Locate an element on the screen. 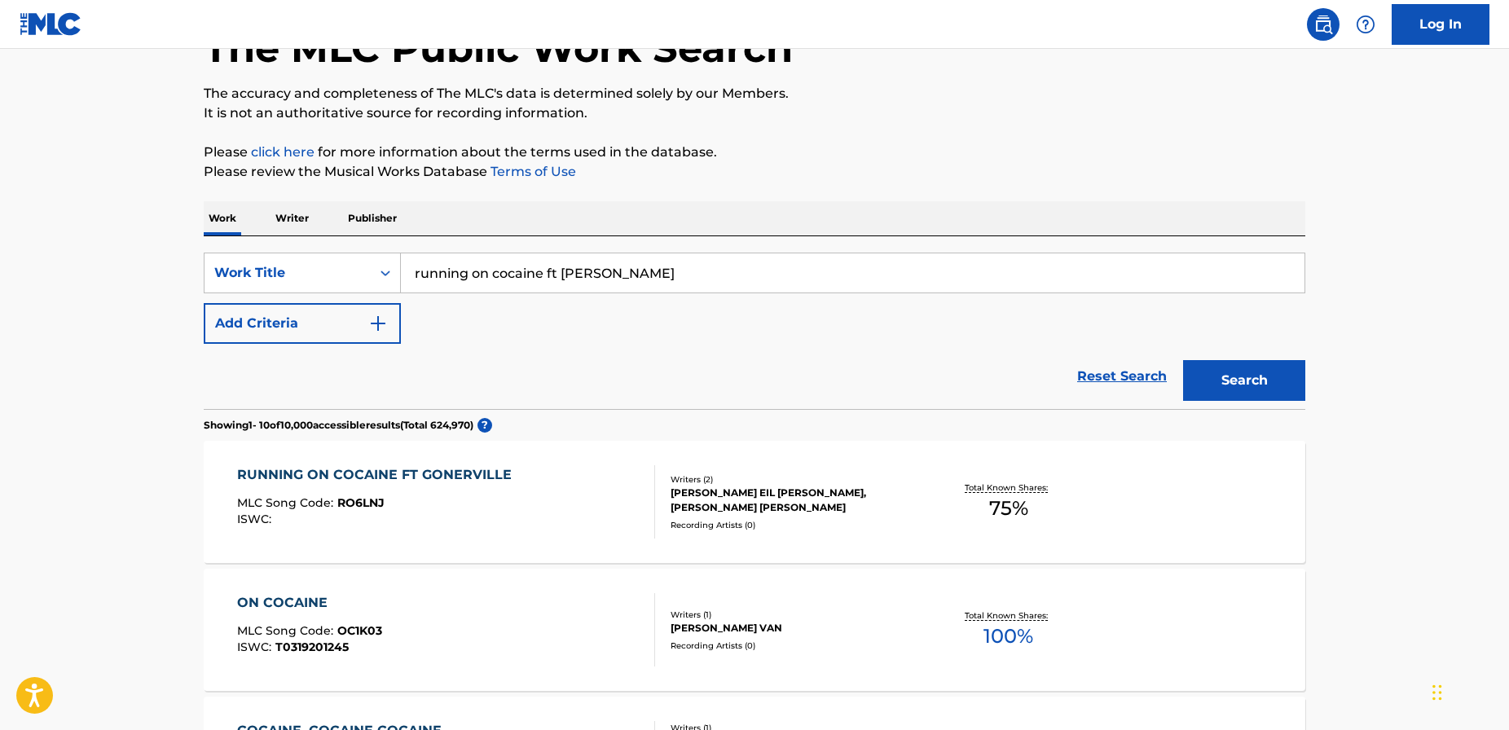 The height and width of the screenshot is (730, 1509). div: Writers ( 2 ) is located at coordinates (794, 479).